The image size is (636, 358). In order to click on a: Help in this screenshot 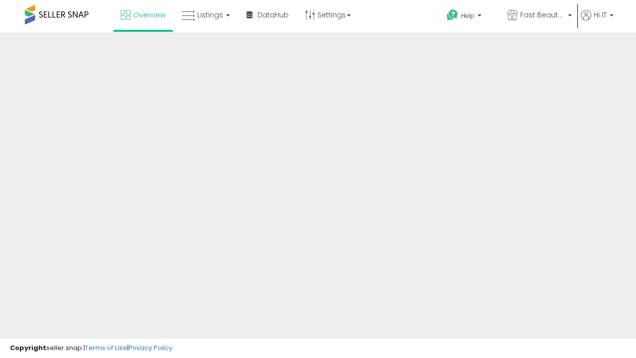, I will do `click(469, 17)`.